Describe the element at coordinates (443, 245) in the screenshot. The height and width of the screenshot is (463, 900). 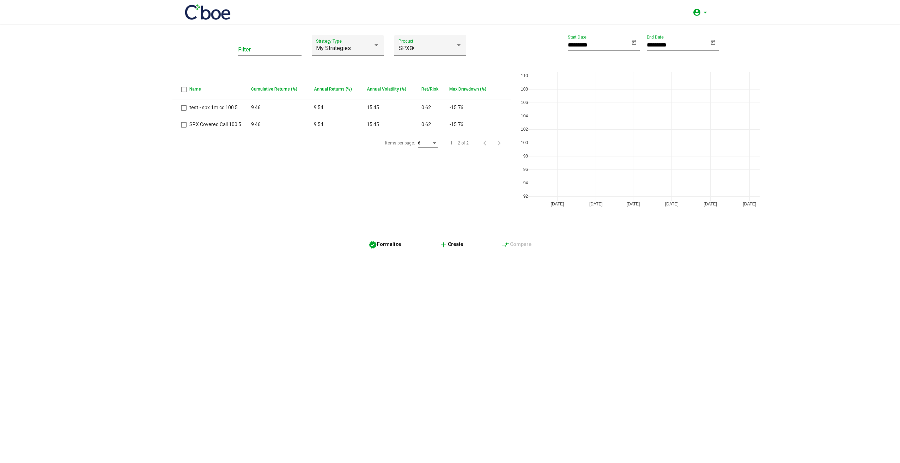
I see `mat-icon: add` at that location.